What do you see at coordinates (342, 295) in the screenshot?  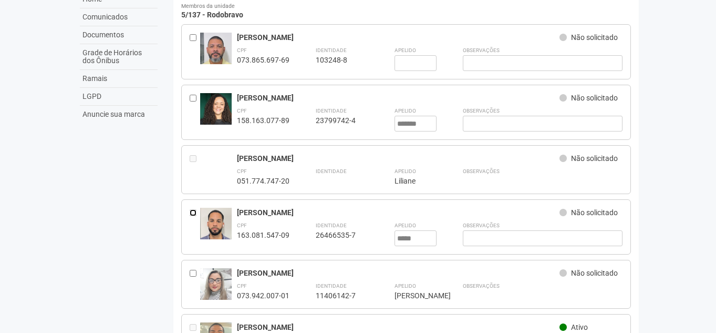 I see `div: 11406142-7` at bounding box center [342, 295].